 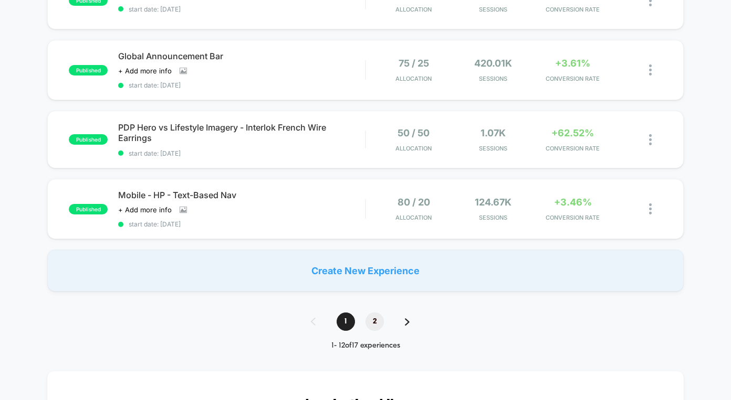 What do you see at coordinates (407, 322) in the screenshot?
I see `img: pagination forward` at bounding box center [407, 322].